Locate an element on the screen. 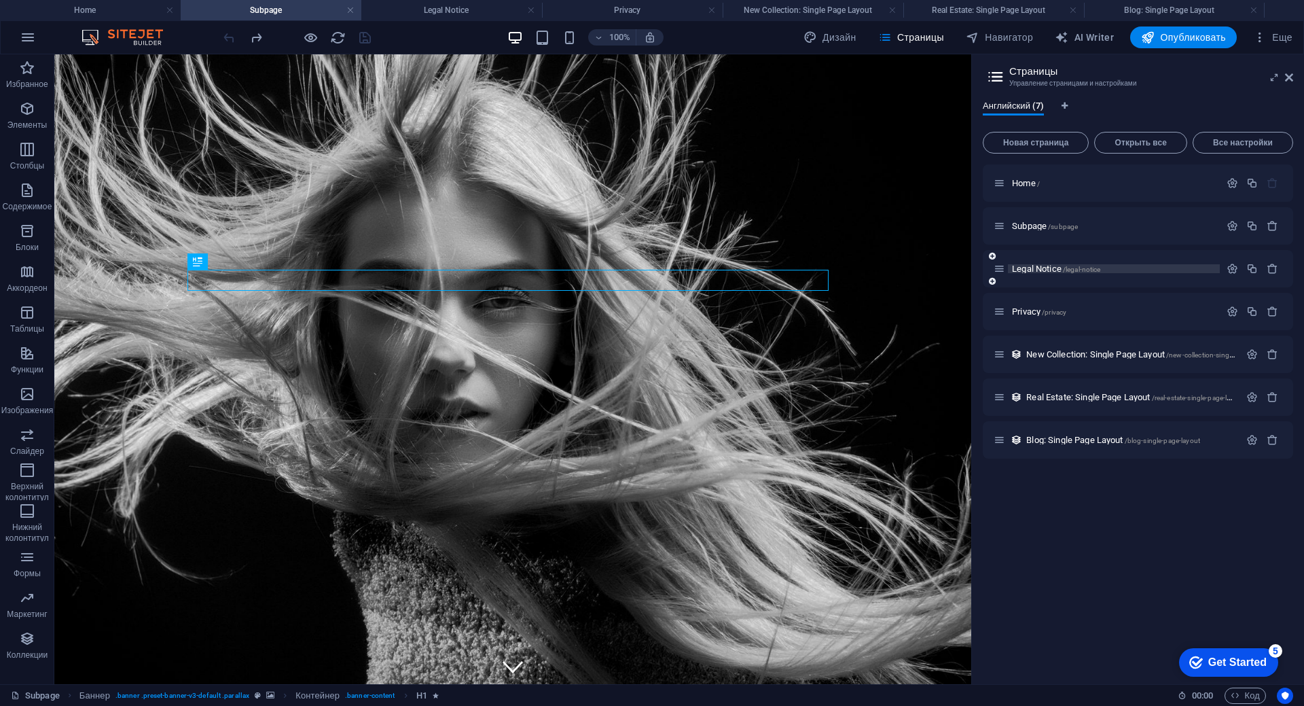 The image size is (1304, 706). p: Содержимое is located at coordinates (27, 206).